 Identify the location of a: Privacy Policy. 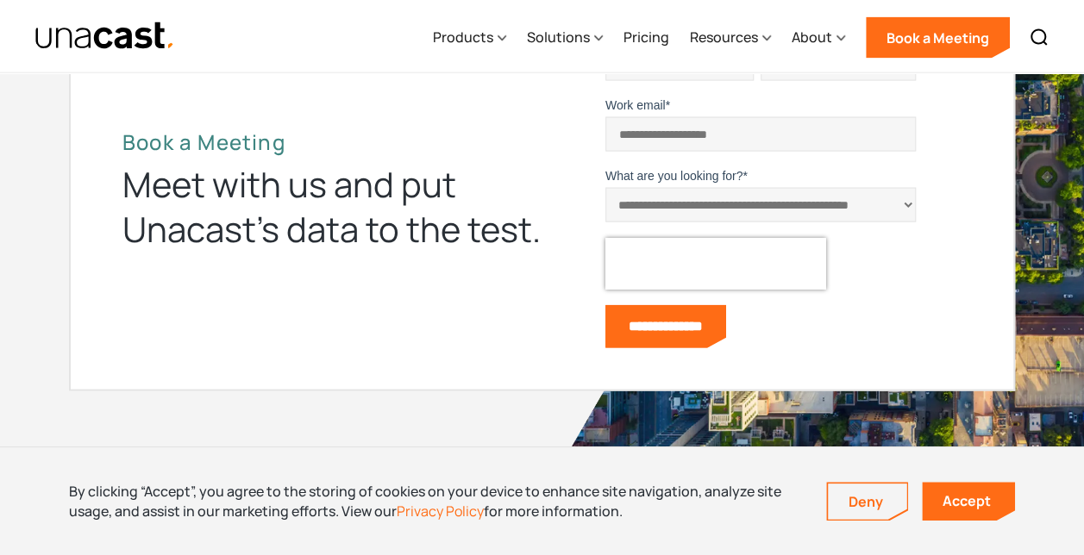
(440, 511).